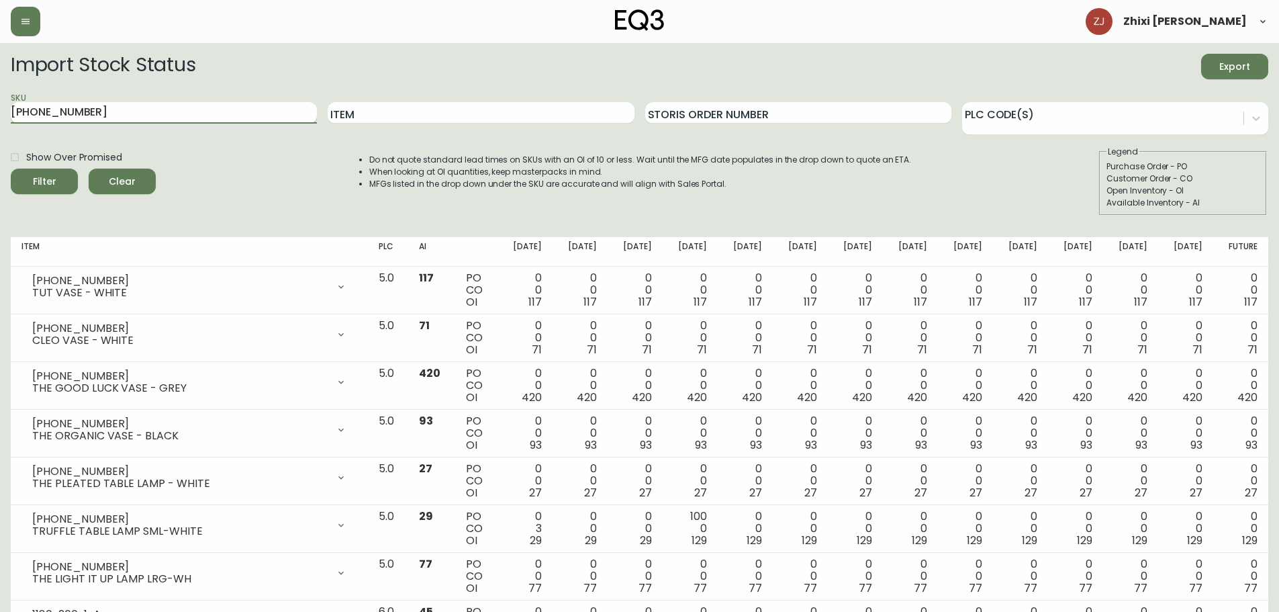 The image size is (1279, 612). I want to click on div: PO CO, so click(476, 290).